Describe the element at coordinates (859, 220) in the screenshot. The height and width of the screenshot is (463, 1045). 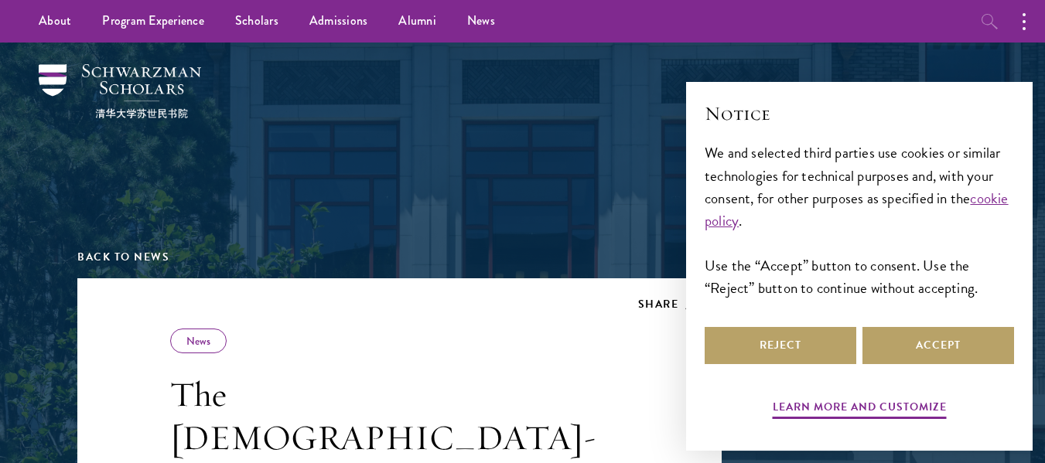
I see `div: We and selected third parties use cookies or similar technologies for technical purposes and, wit...` at that location.